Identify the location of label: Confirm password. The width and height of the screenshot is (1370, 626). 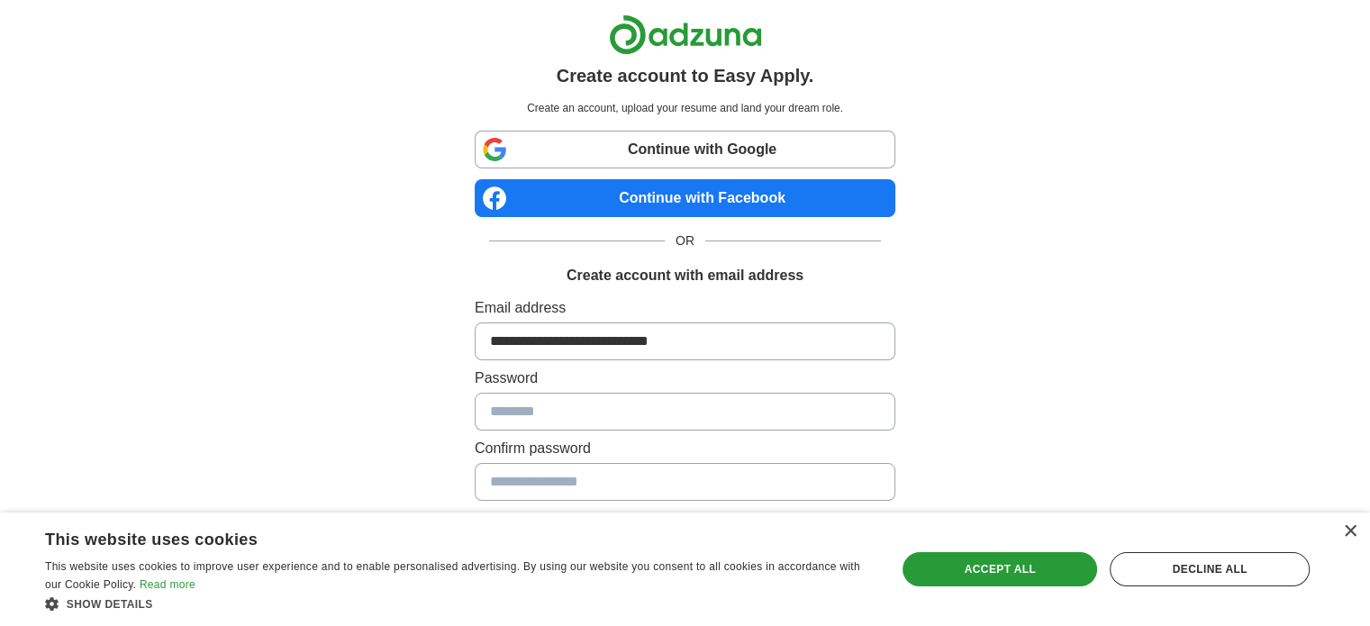
(685, 449).